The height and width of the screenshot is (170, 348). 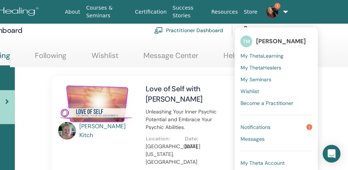 I want to click on a: My Theta Account, so click(x=276, y=163).